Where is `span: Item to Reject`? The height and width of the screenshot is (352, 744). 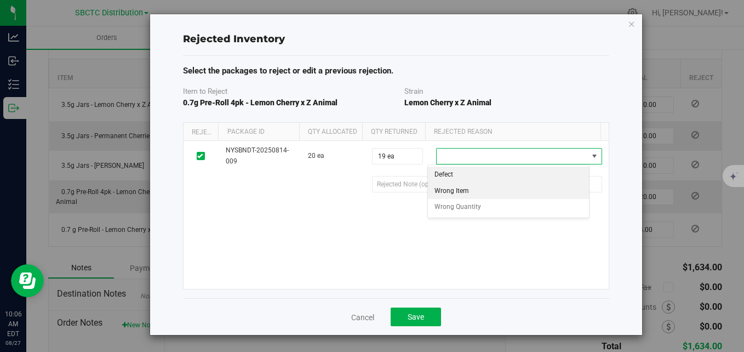 span: Item to Reject is located at coordinates (205, 91).